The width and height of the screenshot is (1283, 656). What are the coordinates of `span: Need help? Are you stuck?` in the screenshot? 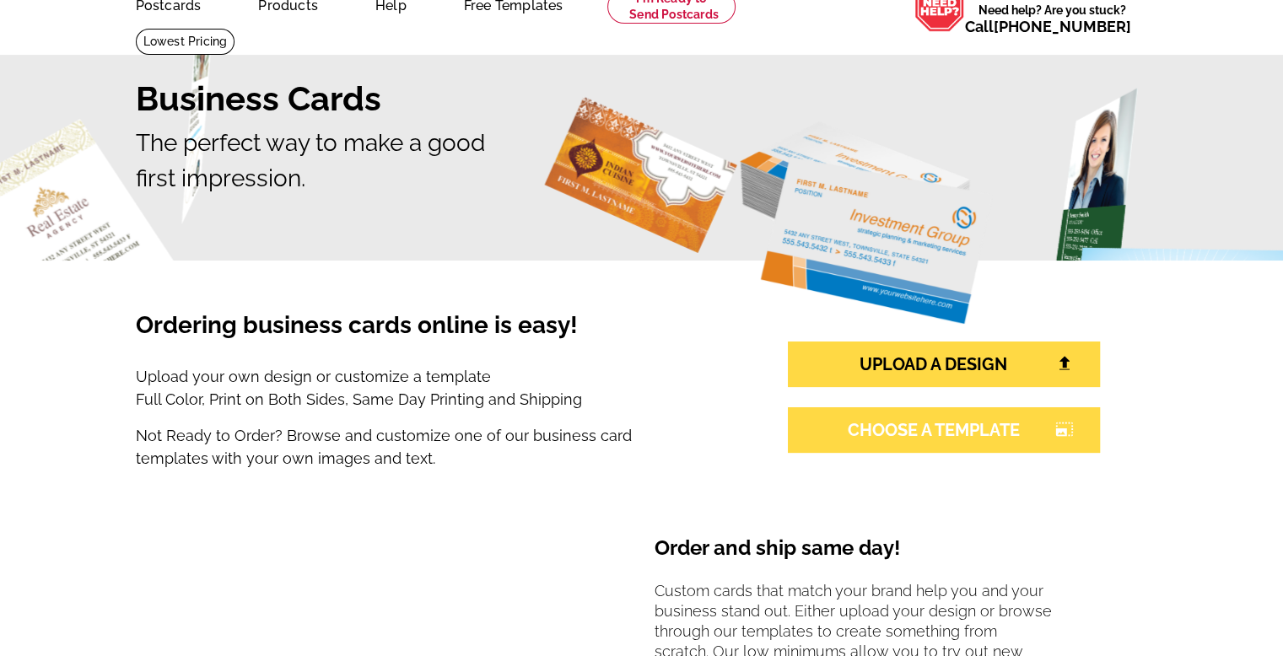 It's located at (1052, 19).